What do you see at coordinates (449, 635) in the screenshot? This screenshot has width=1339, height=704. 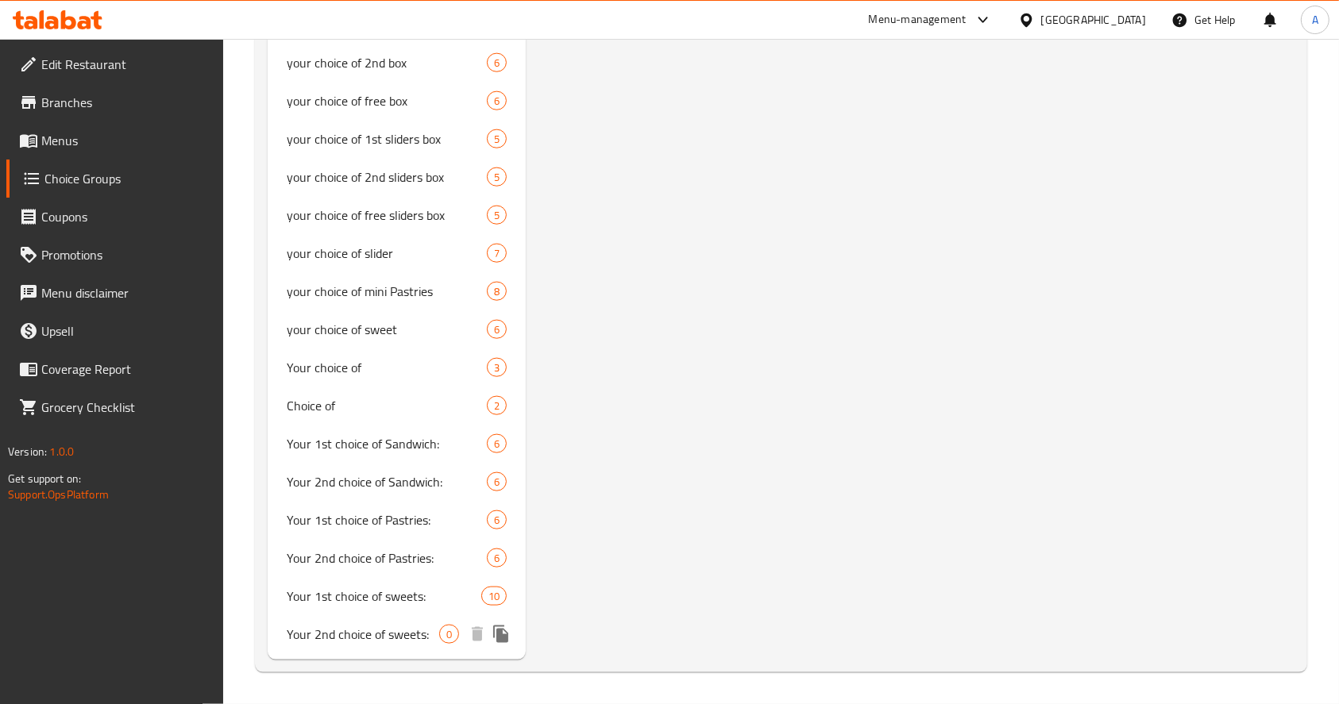 I see `span: 0` at bounding box center [449, 635].